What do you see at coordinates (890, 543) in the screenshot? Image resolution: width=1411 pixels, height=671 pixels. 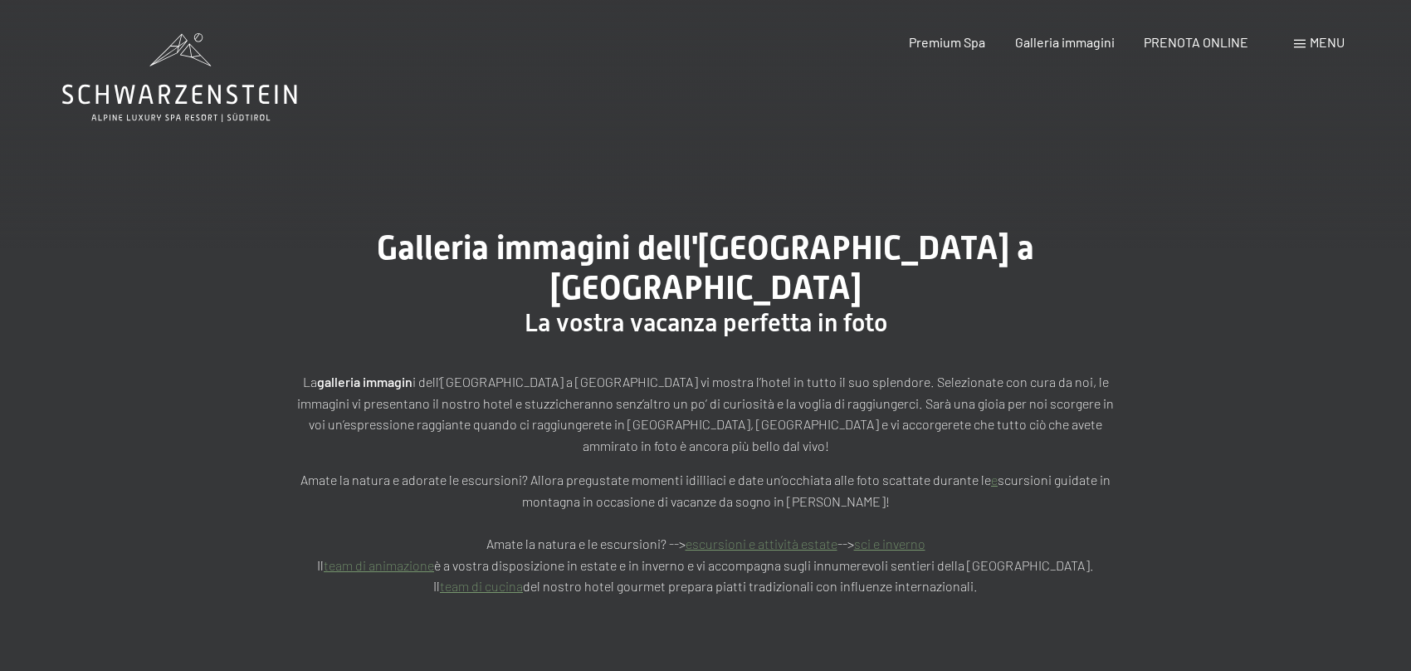 I see `a: sci e inverno` at bounding box center [890, 543].